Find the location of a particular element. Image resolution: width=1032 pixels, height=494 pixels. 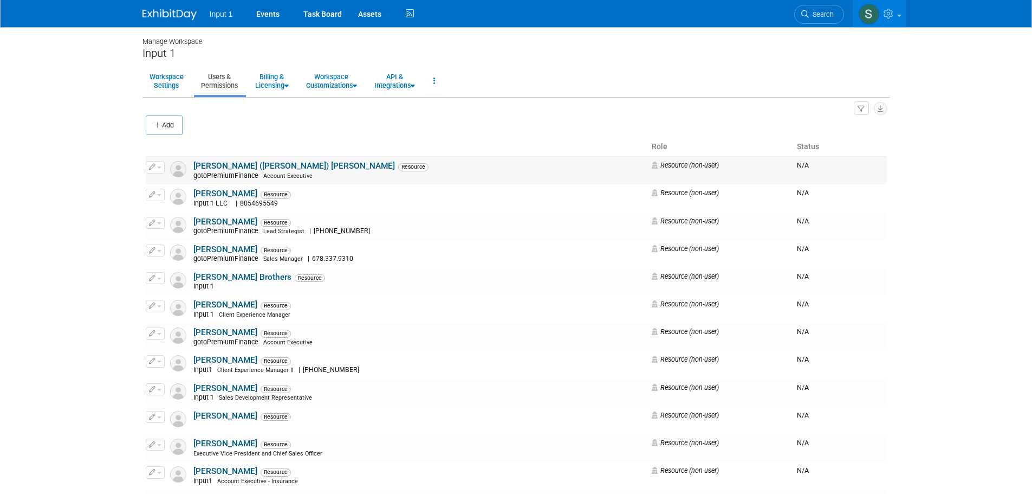

div: Input 1 is located at coordinates (516, 53).